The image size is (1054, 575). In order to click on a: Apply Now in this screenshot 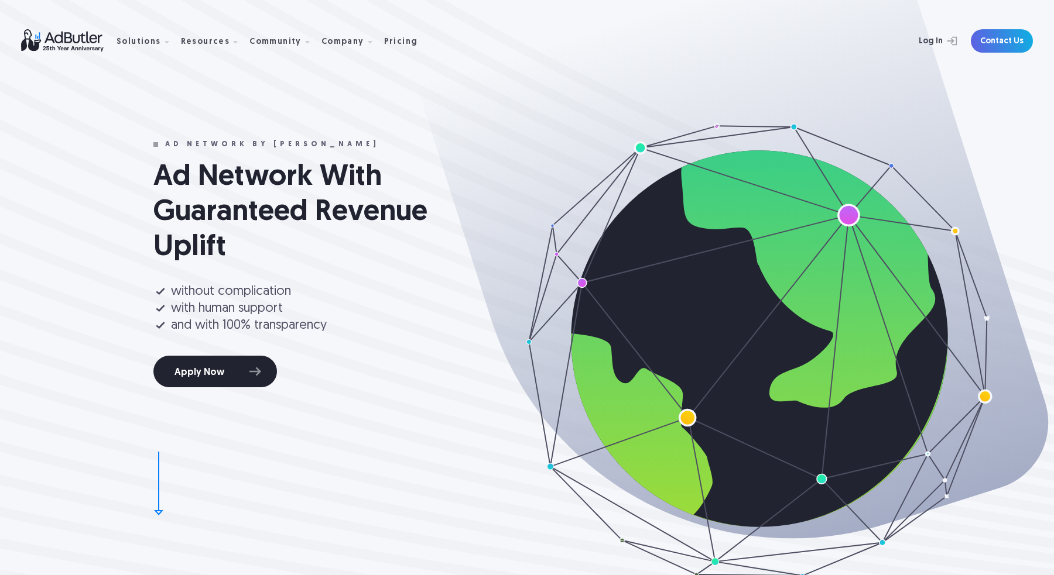, I will do `click(215, 372)`.